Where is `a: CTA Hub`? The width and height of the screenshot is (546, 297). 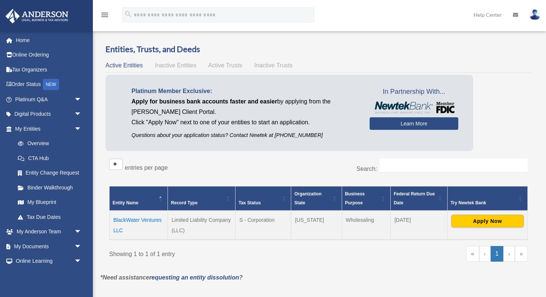 a: CTA Hub is located at coordinates (50, 158).